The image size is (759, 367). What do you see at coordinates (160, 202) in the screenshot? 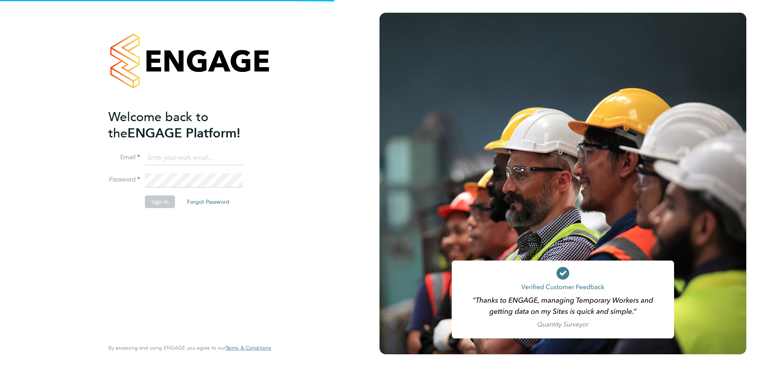
I see `button: Sign In` at bounding box center [160, 202].